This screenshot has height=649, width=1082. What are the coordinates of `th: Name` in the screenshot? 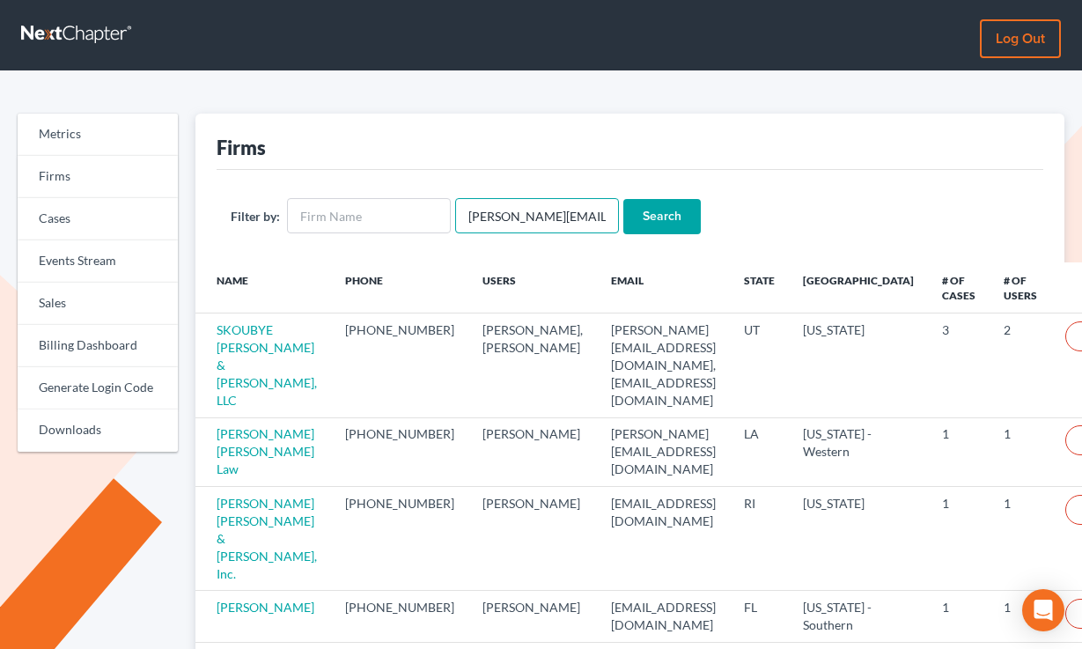 It's located at (263, 288).